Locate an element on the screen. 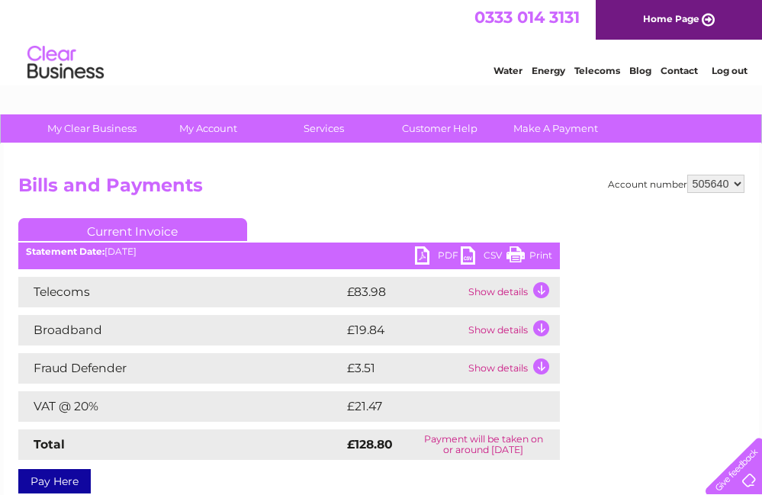  a: Blog is located at coordinates (640, 70).